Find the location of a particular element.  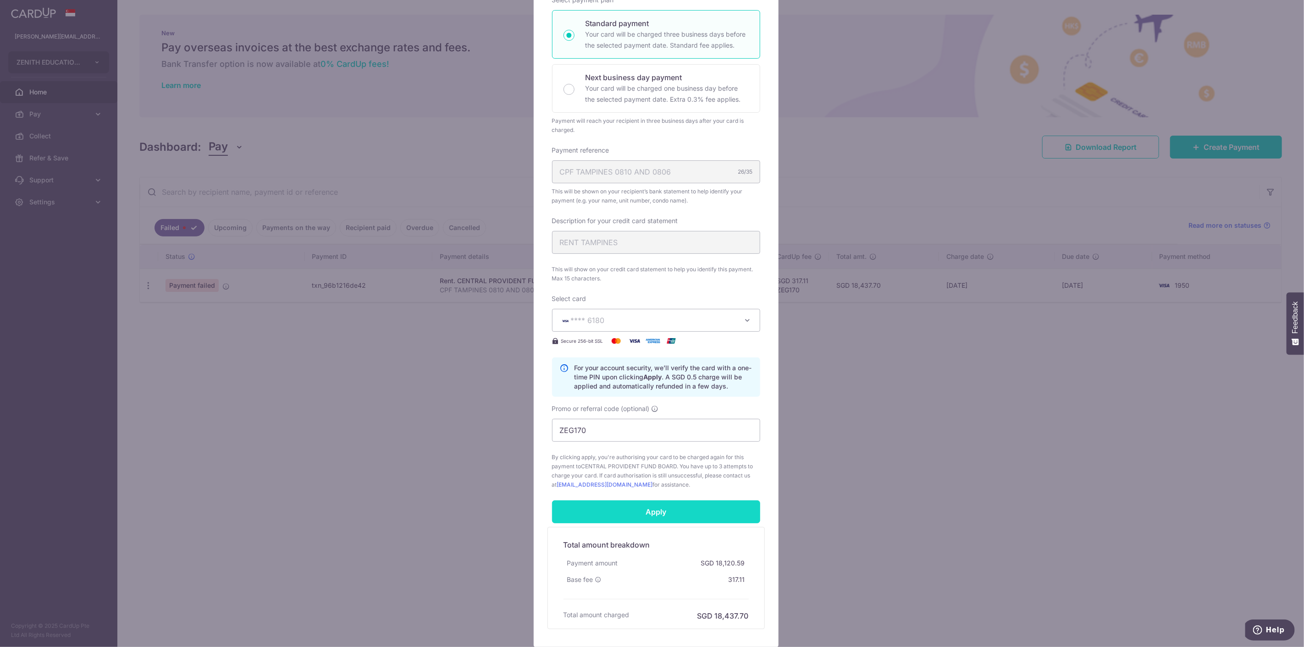

span: Secure 256-bit SSL is located at coordinates (582, 341).